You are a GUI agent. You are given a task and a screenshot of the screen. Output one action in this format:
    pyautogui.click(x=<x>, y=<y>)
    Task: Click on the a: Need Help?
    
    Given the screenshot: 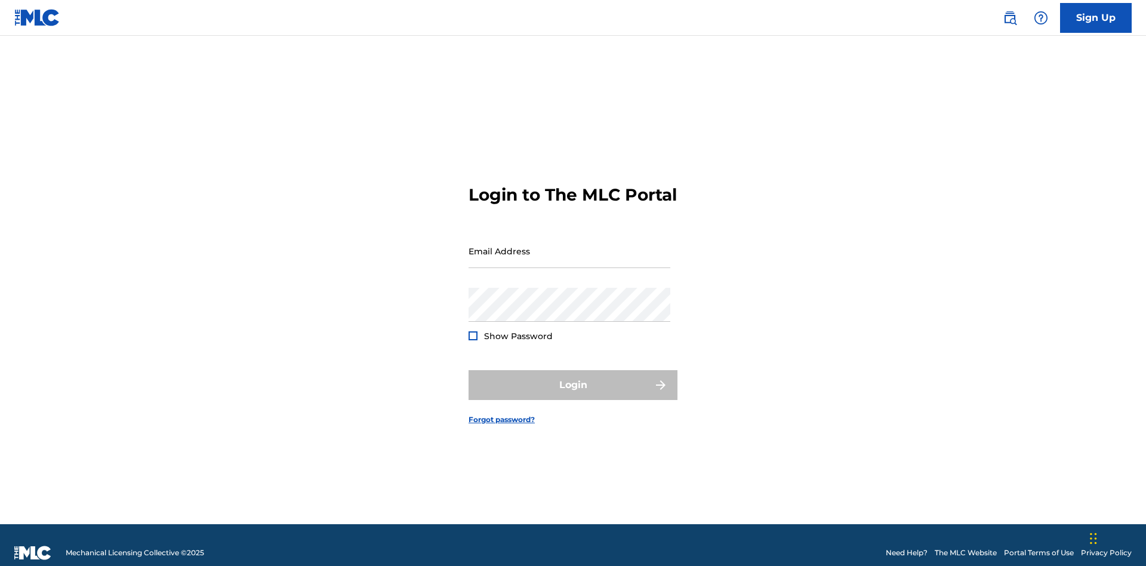 What is the action you would take?
    pyautogui.click(x=907, y=553)
    